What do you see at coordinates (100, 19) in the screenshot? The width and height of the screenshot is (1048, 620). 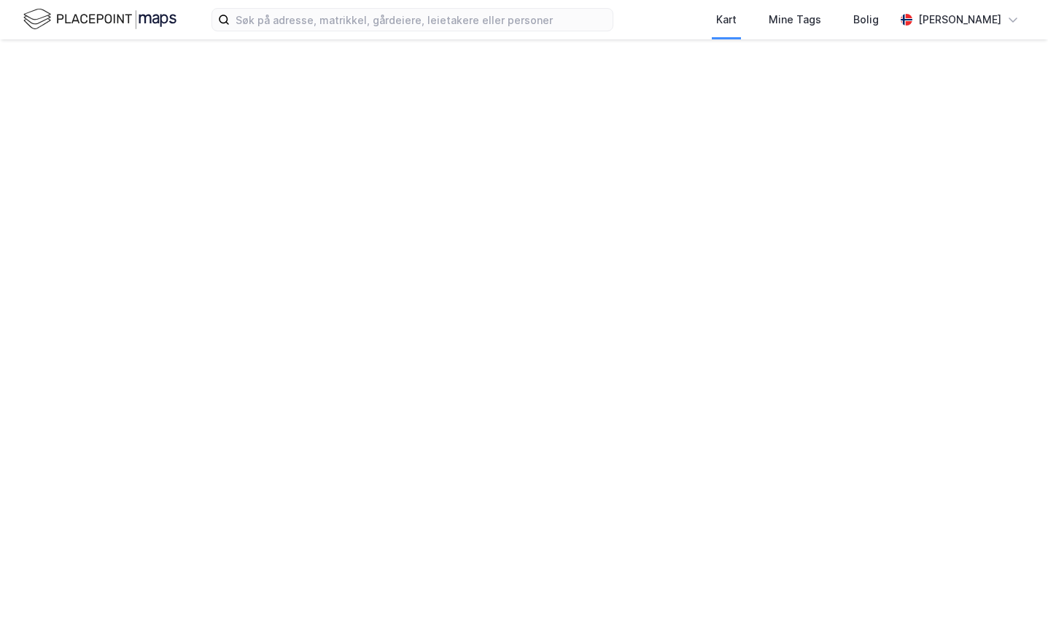 I see `img: logo.f888ab2527a4732fd821a326f86c7f29.svg` at bounding box center [100, 19].